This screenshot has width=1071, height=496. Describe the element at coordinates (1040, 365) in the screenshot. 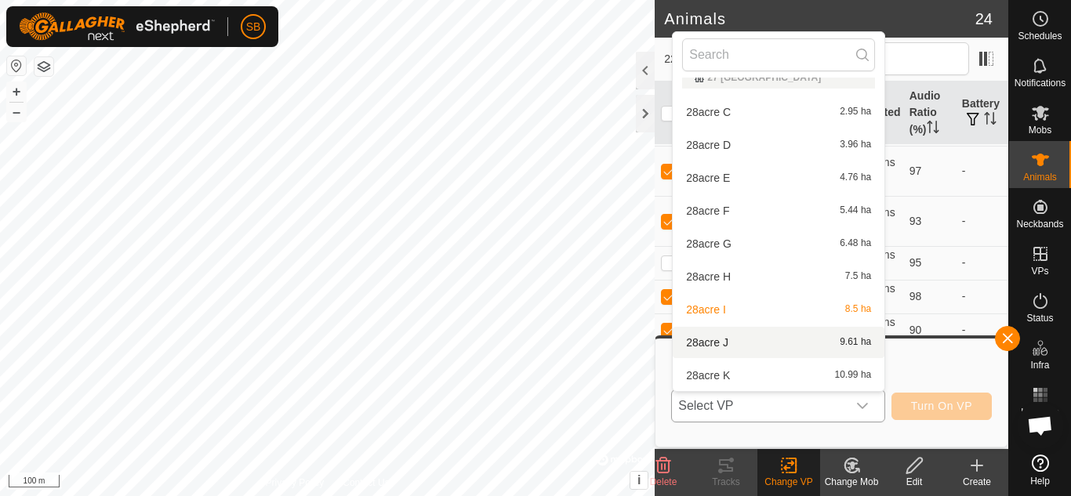

I see `span: Infra` at that location.